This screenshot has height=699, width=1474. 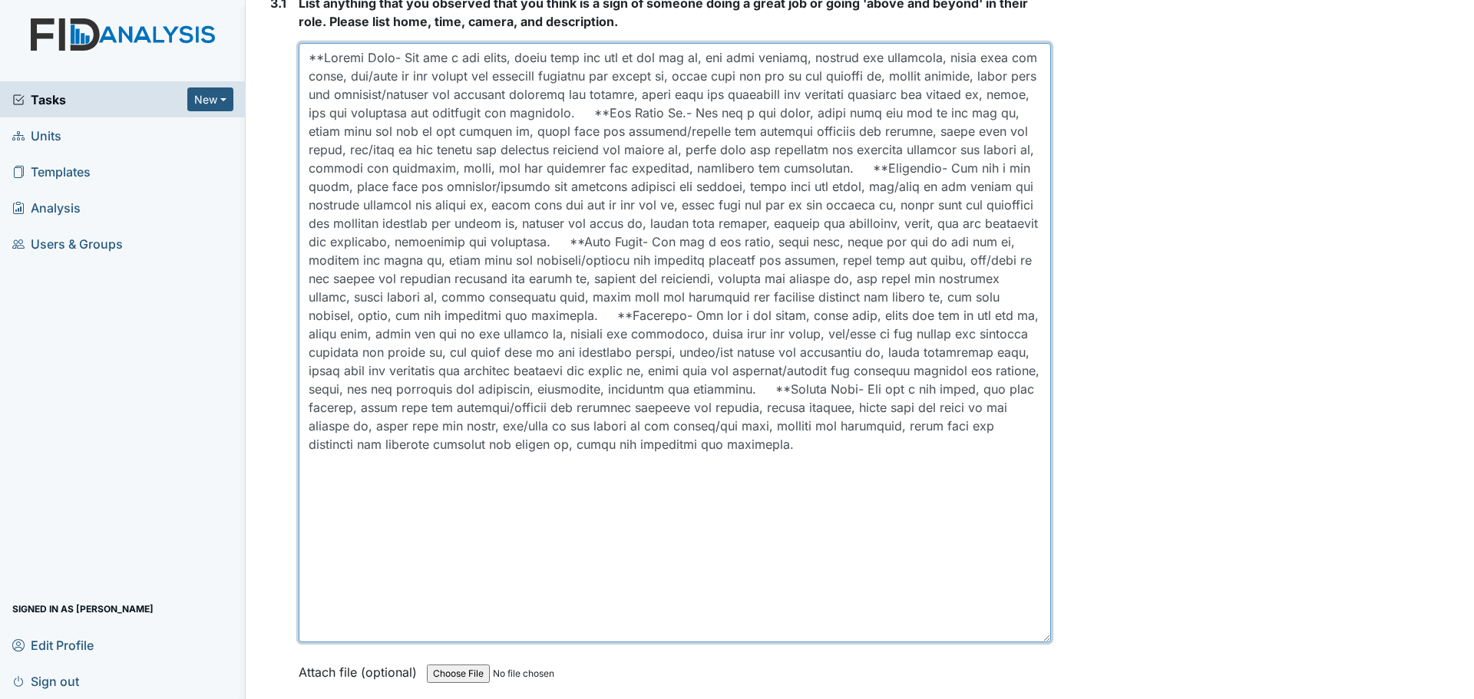 I want to click on span: Tasks, so click(x=100, y=100).